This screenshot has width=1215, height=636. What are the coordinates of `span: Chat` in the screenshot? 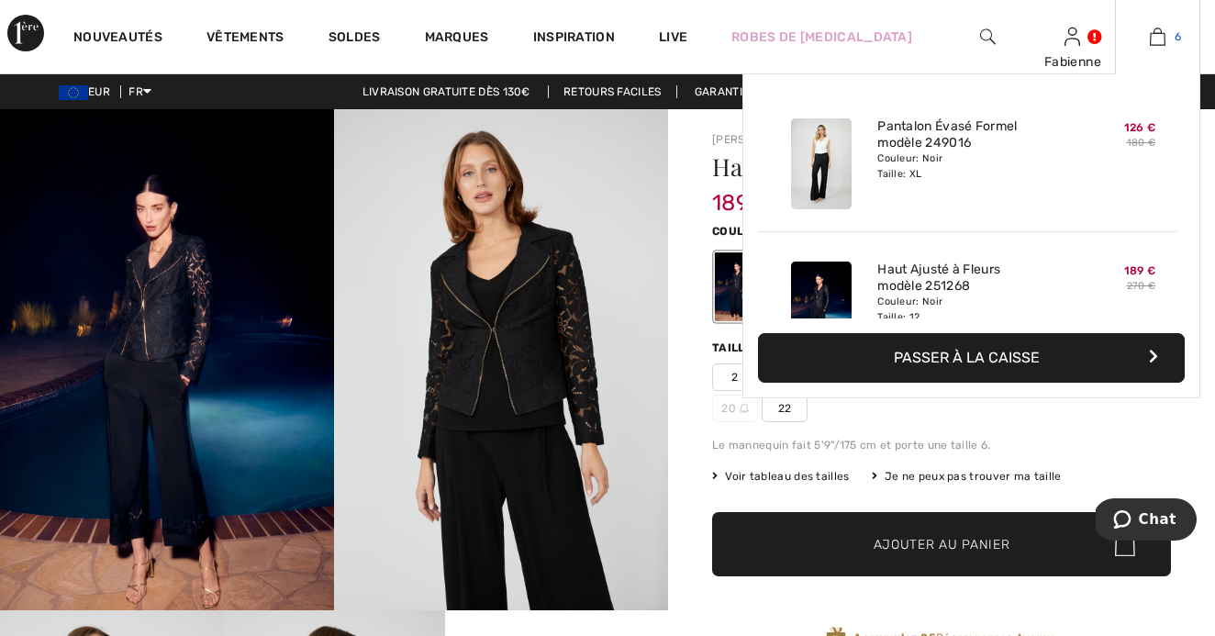 It's located at (61, 21).